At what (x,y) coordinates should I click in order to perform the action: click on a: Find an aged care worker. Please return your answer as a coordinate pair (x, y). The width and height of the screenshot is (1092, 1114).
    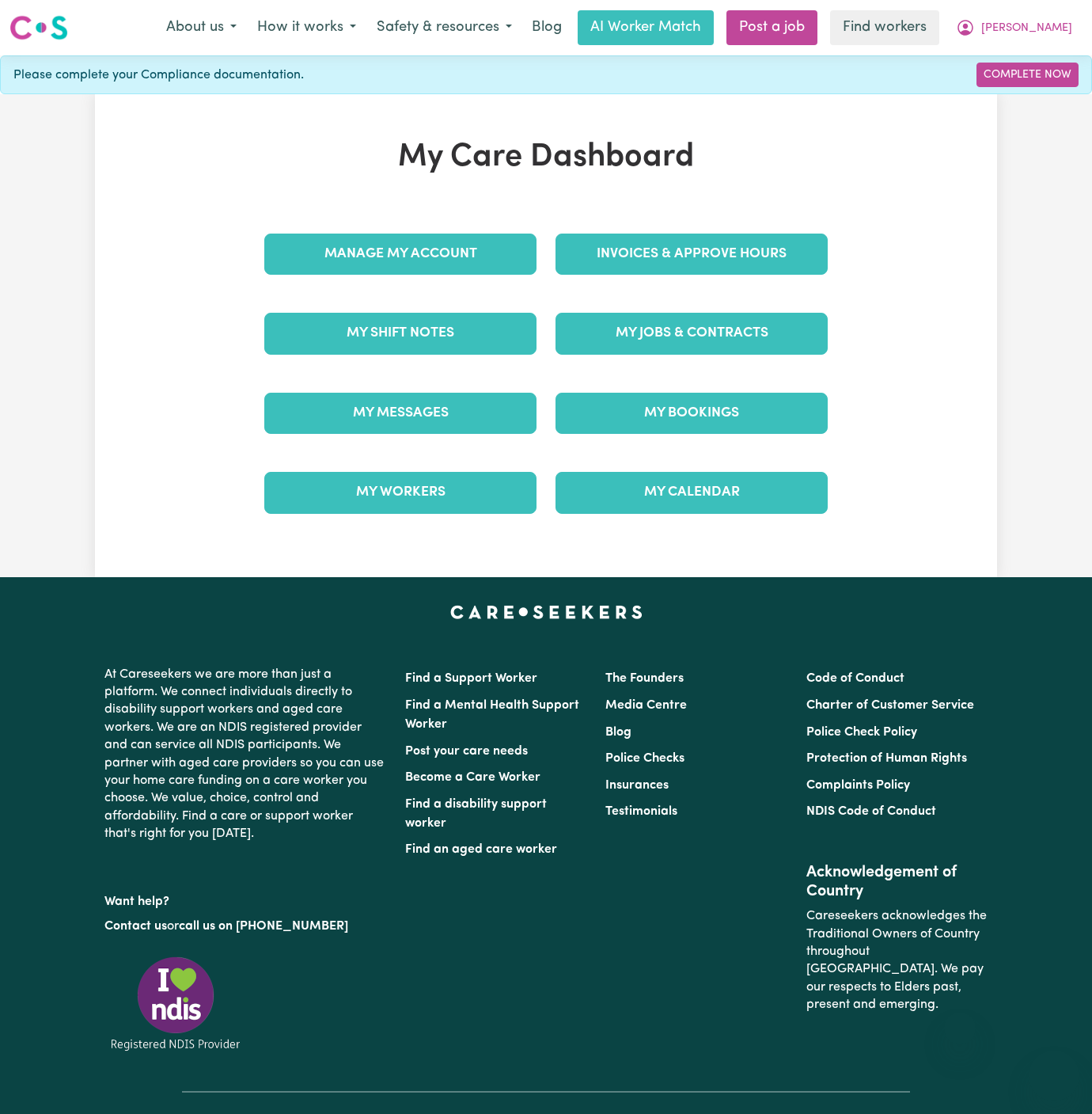
    Looking at the image, I should click on (481, 849).